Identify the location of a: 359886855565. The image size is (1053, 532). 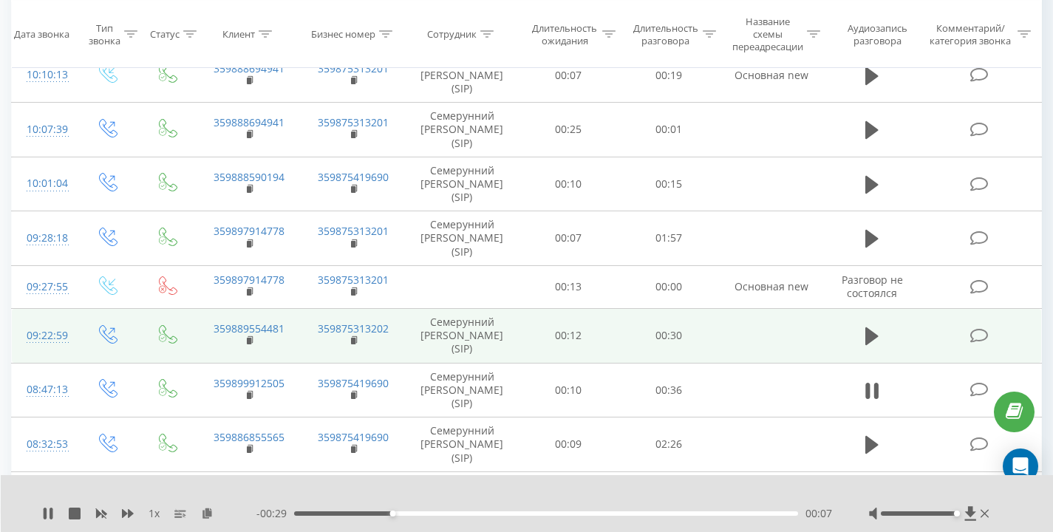
(249, 437).